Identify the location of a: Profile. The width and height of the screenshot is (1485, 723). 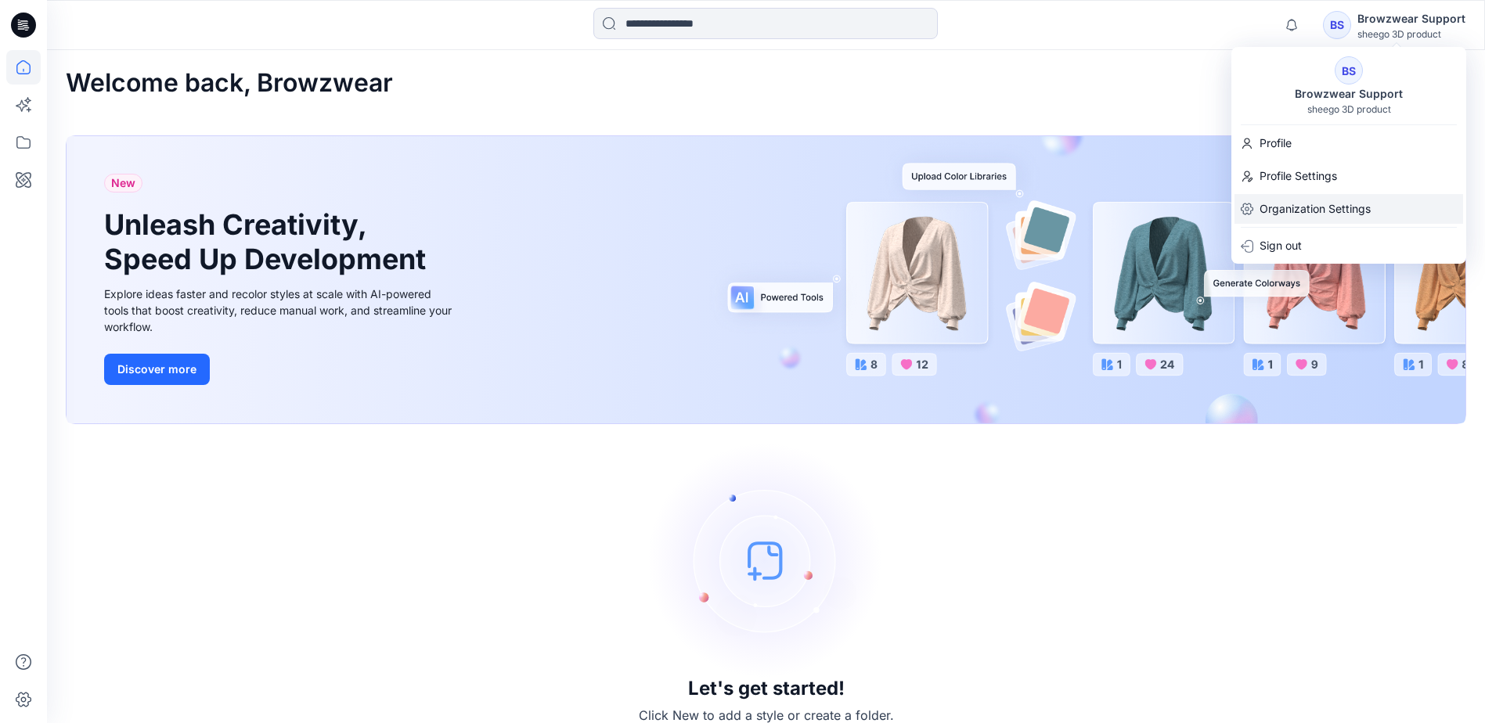
(1348, 143).